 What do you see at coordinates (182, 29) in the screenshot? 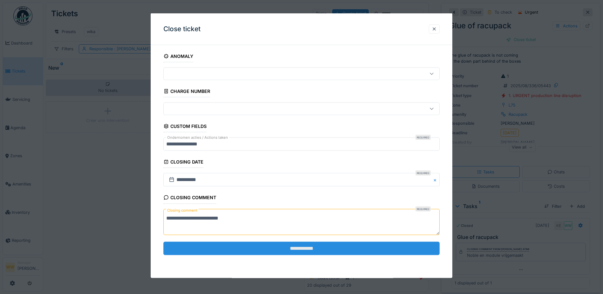
I see `h3: Close ticket` at bounding box center [182, 29].